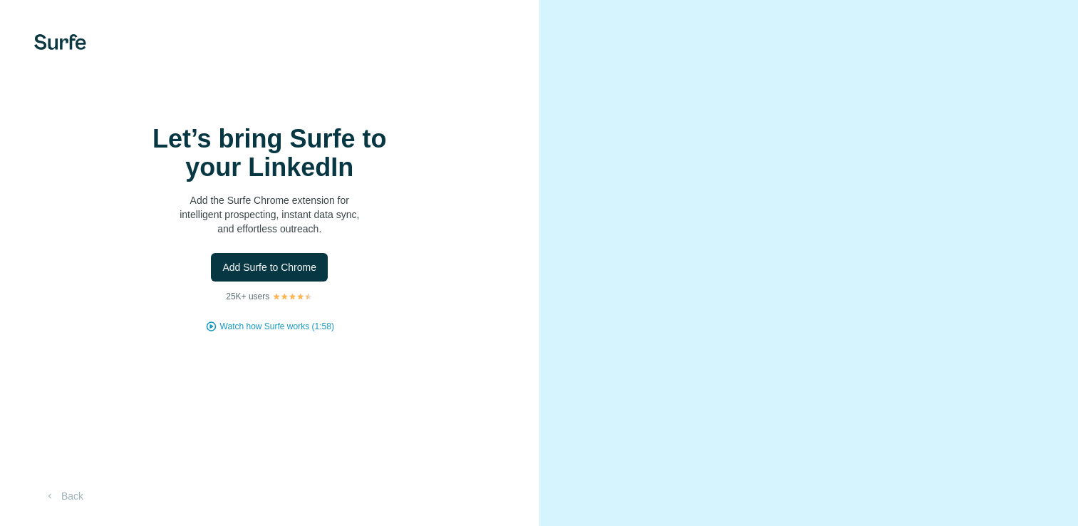  Describe the element at coordinates (277, 326) in the screenshot. I see `span: Watch how Surfe works (1:58)` at that location.